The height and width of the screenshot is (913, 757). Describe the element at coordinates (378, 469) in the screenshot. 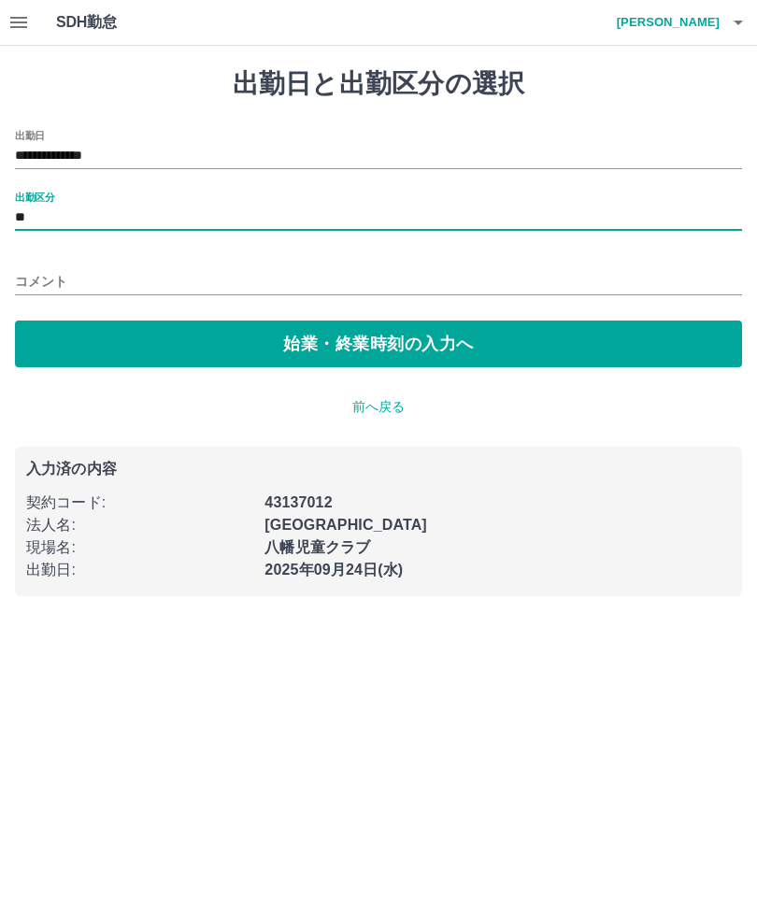

I see `p: 入力済の内容` at that location.